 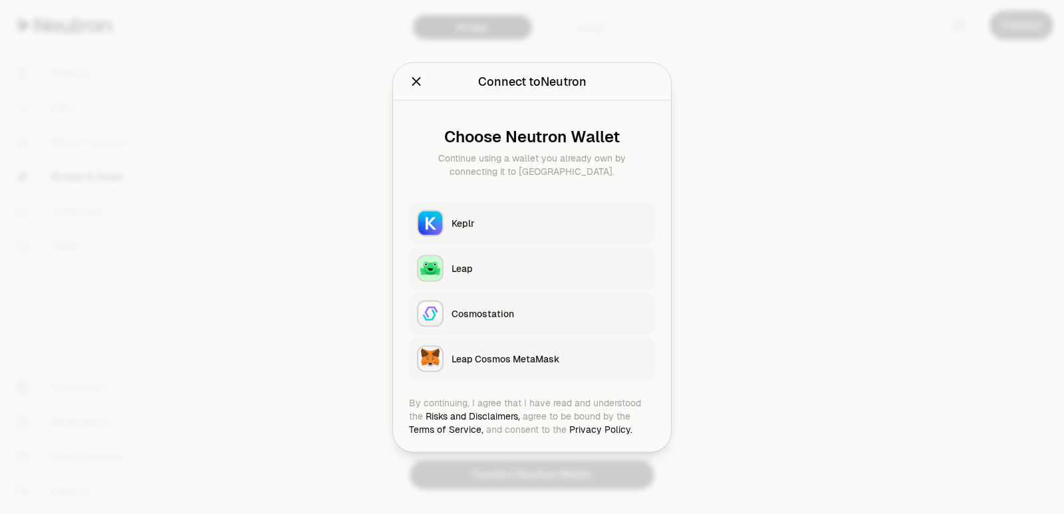 I want to click on button: KeplrKeplr, so click(x=532, y=223).